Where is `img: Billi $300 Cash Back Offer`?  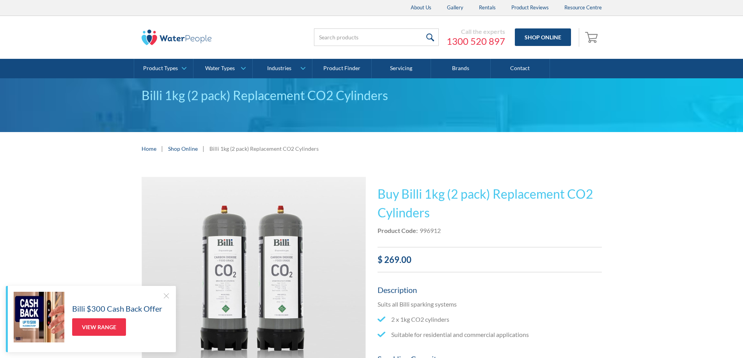
img: Billi $300 Cash Back Offer is located at coordinates (39, 317).